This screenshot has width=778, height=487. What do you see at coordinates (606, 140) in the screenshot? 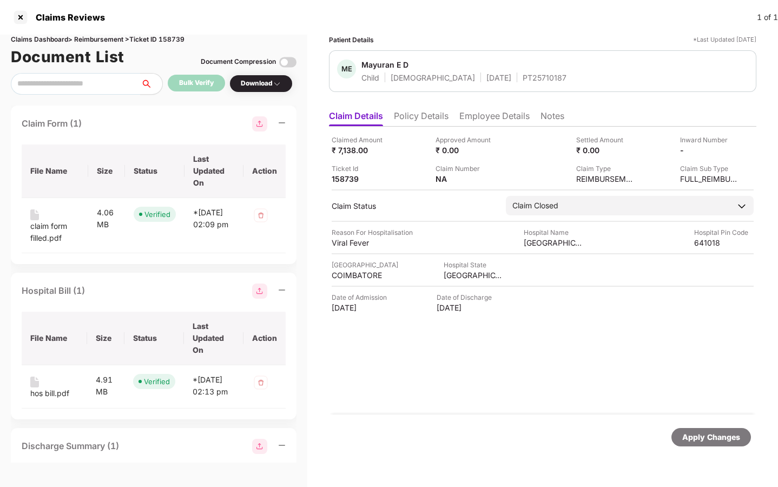
I see `div: Settled Amount` at bounding box center [606, 140].